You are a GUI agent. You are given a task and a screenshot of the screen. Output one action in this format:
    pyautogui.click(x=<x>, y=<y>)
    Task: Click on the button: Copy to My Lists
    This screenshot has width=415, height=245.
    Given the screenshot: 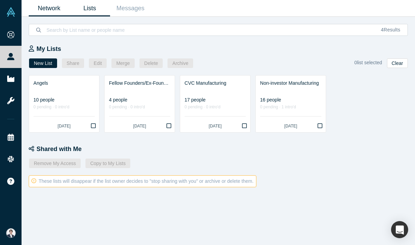 What is the action you would take?
    pyautogui.click(x=108, y=164)
    